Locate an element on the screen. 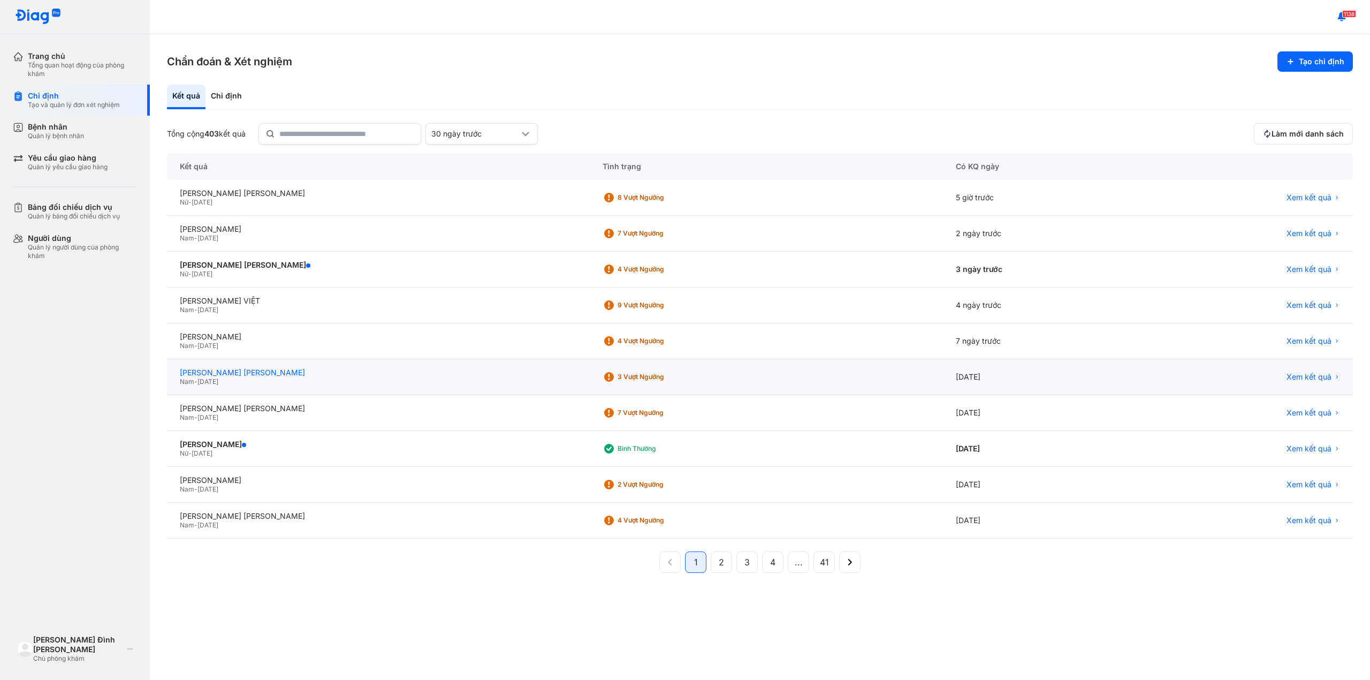 The width and height of the screenshot is (1370, 680). div: Tổng cộng kết quả is located at coordinates (206, 134).